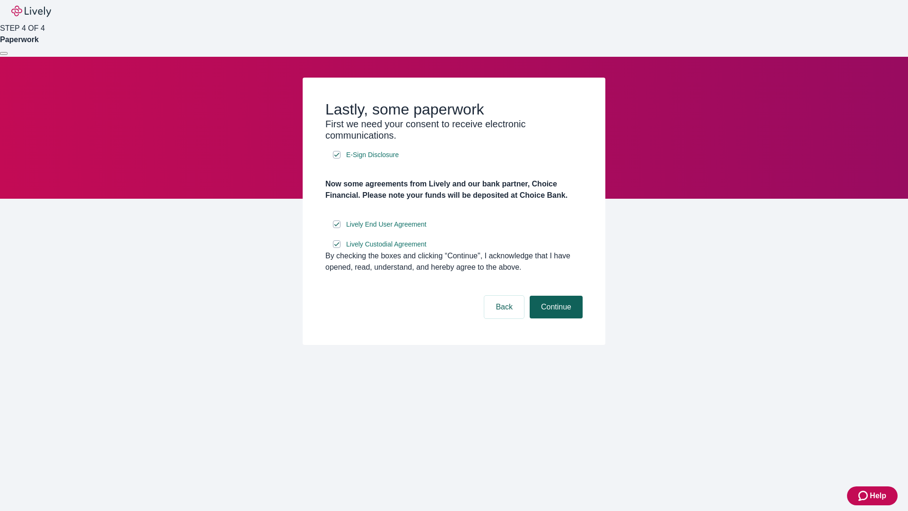 The image size is (908, 511). What do you see at coordinates (864, 496) in the screenshot?
I see `svg: Zendesk support icon` at bounding box center [864, 496].